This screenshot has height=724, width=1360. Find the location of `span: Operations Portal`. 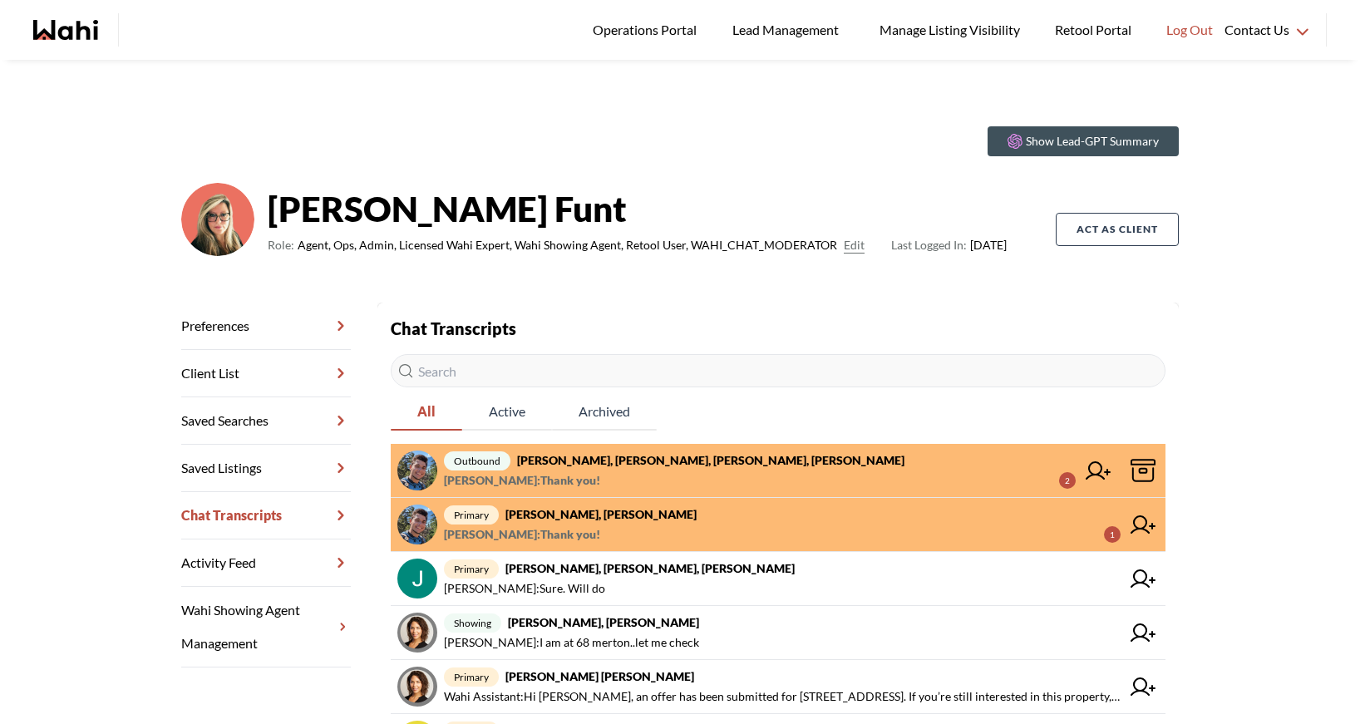

span: Operations Portal is located at coordinates (648, 30).